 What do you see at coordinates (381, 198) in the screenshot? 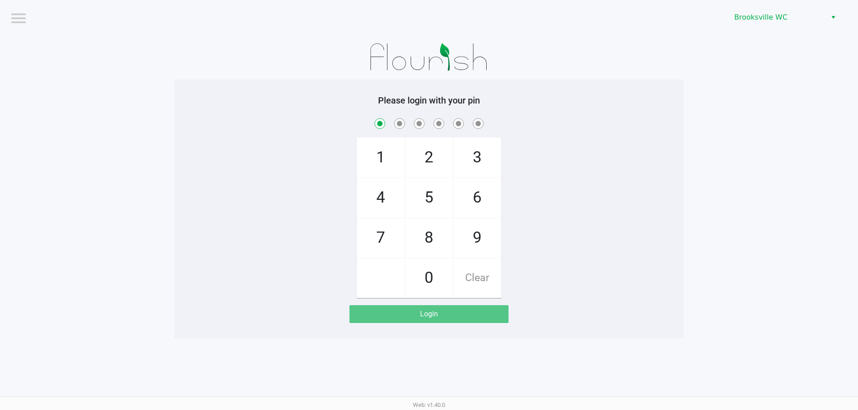
I see `span: 4` at bounding box center [381, 198].